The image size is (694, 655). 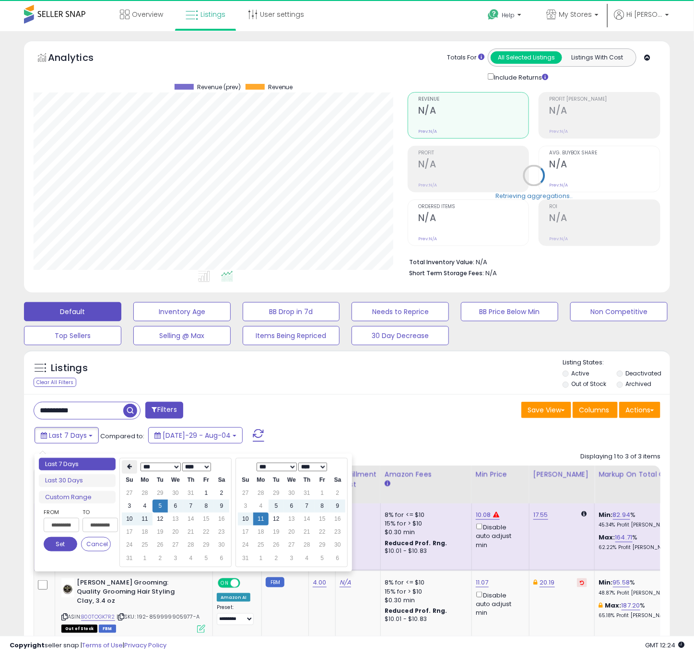 What do you see at coordinates (221, 480) in the screenshot?
I see `th: Sa` at bounding box center [221, 480].